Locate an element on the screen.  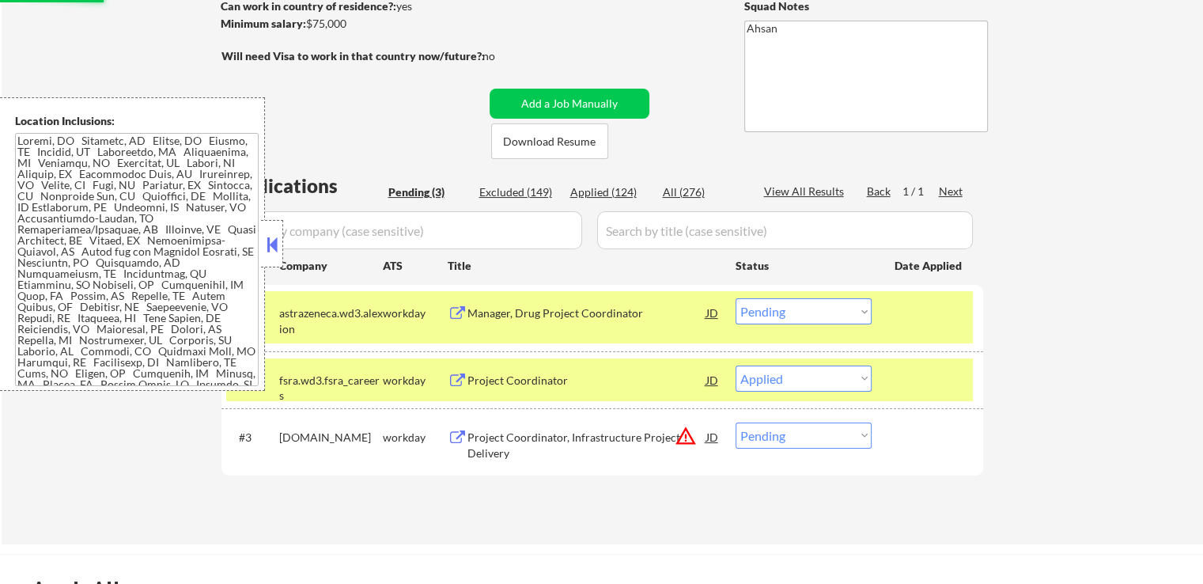
div: Project Coordinator is located at coordinates (587, 380).